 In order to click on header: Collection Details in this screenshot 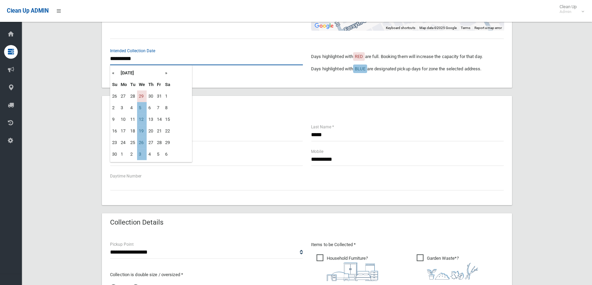, I will do `click(137, 222)`.